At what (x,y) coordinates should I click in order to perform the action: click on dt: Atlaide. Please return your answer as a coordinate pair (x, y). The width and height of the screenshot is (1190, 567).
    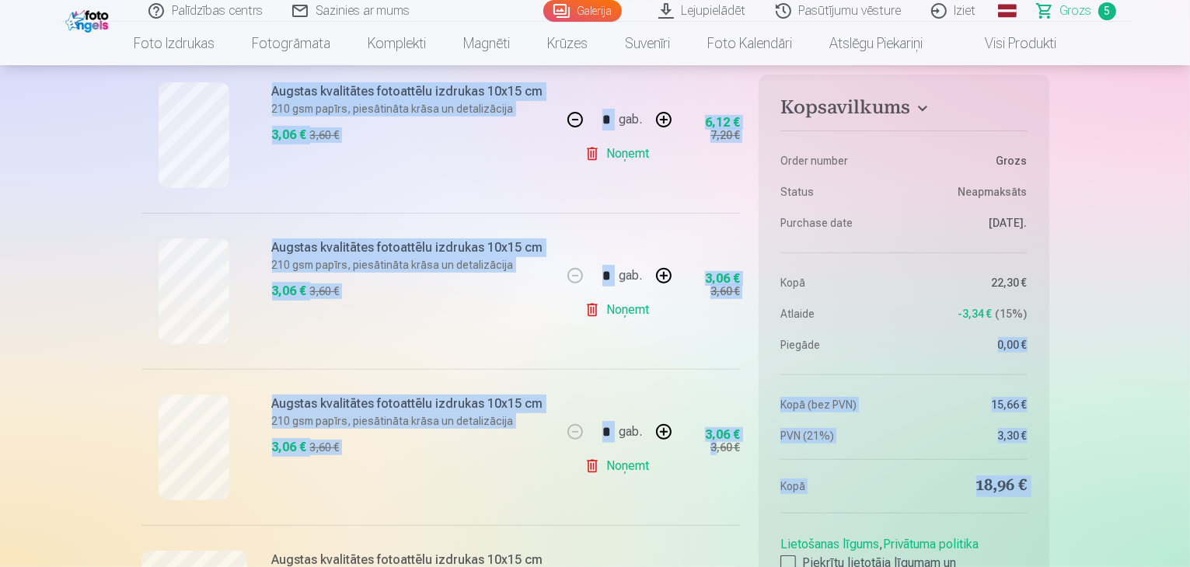
    Looking at the image, I should click on (838, 314).